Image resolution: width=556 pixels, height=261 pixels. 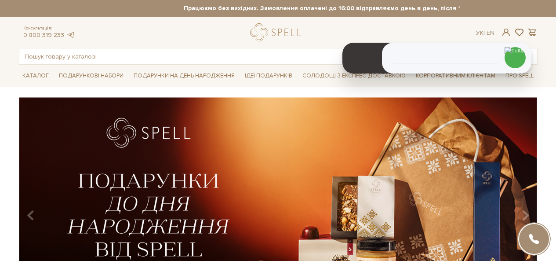 I want to click on span: Подарунки на День народження, so click(x=184, y=76).